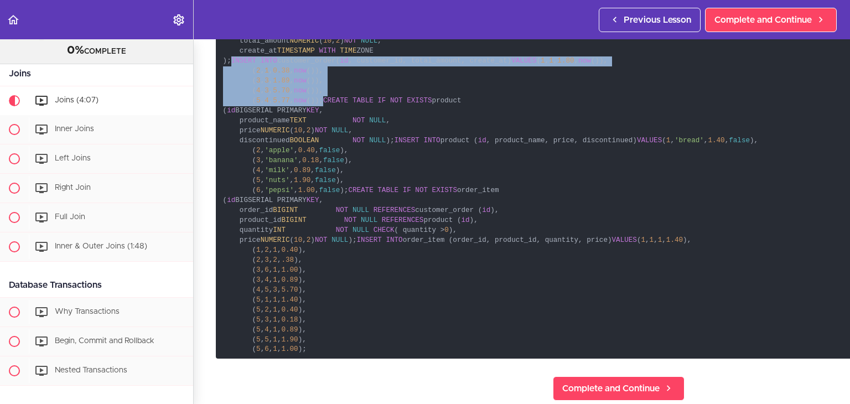  What do you see at coordinates (348, 51) in the screenshot?
I see `span: TIME` at bounding box center [348, 51].